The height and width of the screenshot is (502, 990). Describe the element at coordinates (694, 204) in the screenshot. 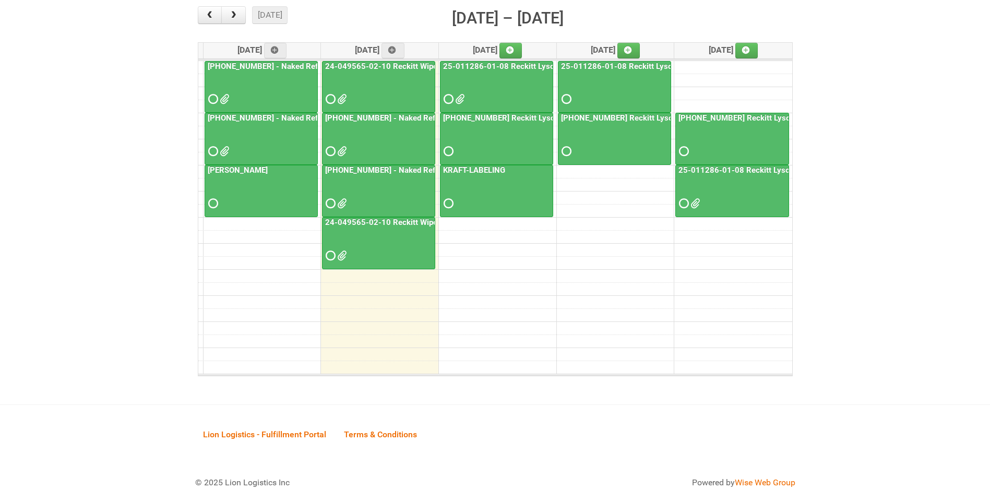

I see `span: 25-011286-01 - MDN (3).xlsx 25-011286-01 - MDN (2).xlsx 25-011286-01-08 - JNF.DOC 25-011286-01 - ...` at that location.